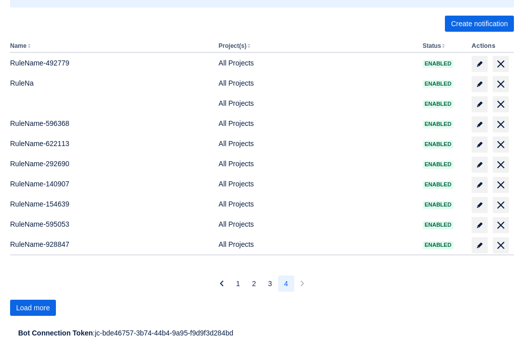 Image resolution: width=524 pixels, height=338 pixels. What do you see at coordinates (286, 284) in the screenshot?
I see `span: 4` at bounding box center [286, 284].